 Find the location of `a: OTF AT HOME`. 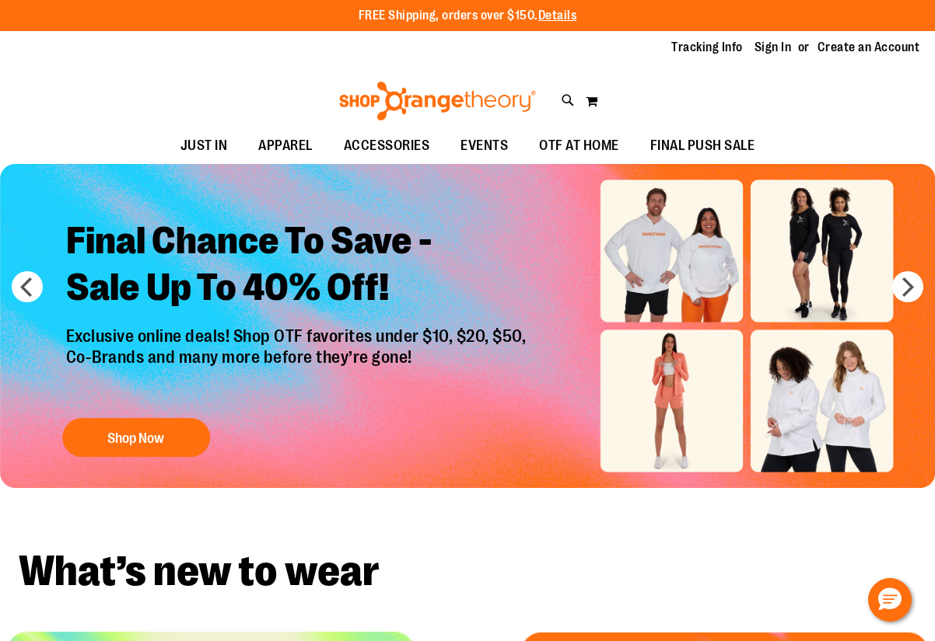

a: OTF AT HOME is located at coordinates (578, 146).